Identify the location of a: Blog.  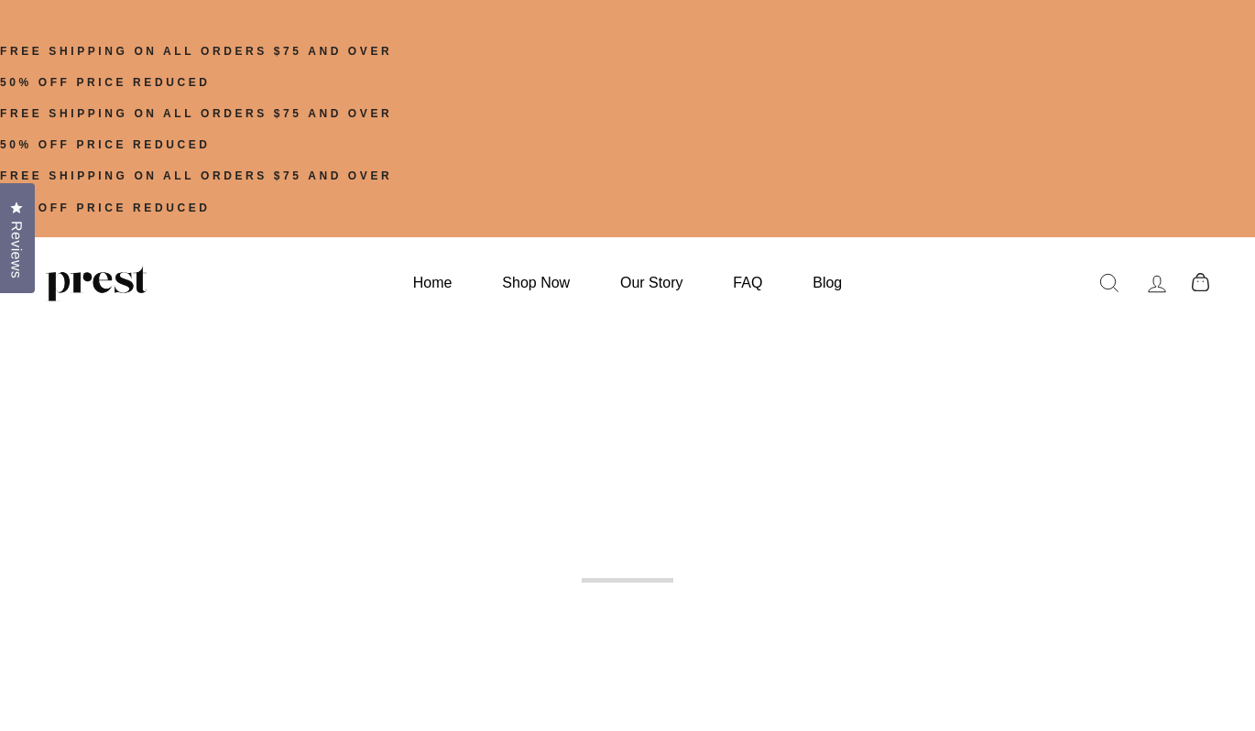
(827, 282).